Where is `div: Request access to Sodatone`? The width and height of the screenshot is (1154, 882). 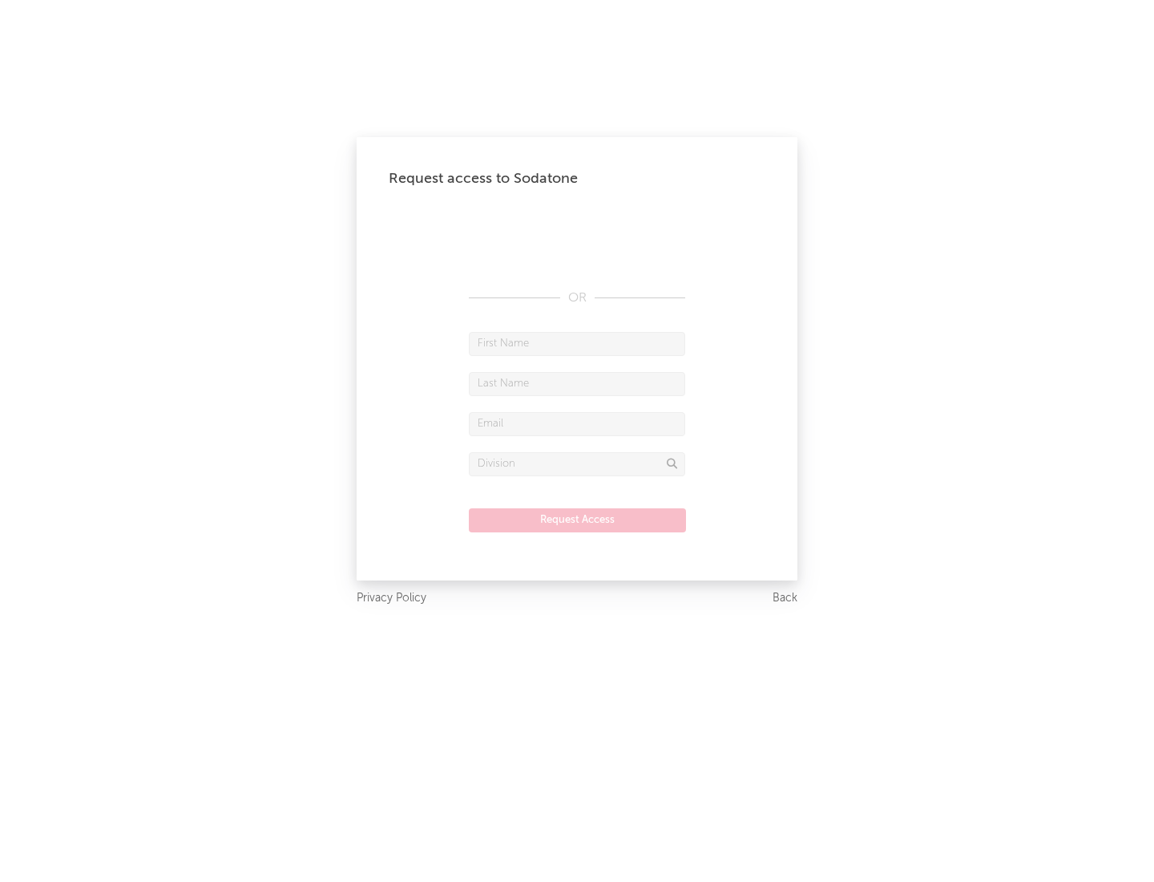 div: Request access to Sodatone is located at coordinates (577, 179).